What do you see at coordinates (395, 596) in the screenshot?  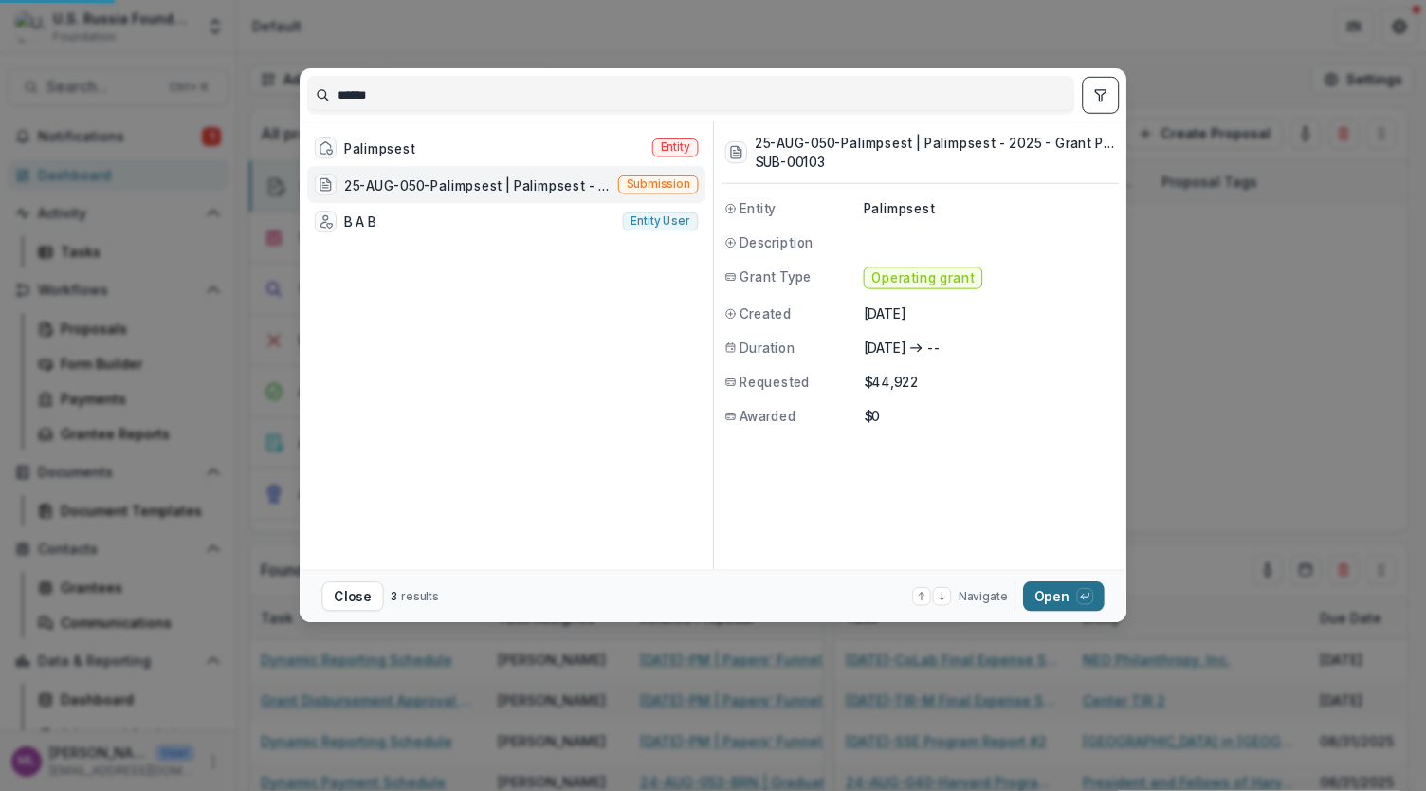 I see `span: 3` at bounding box center [395, 596].